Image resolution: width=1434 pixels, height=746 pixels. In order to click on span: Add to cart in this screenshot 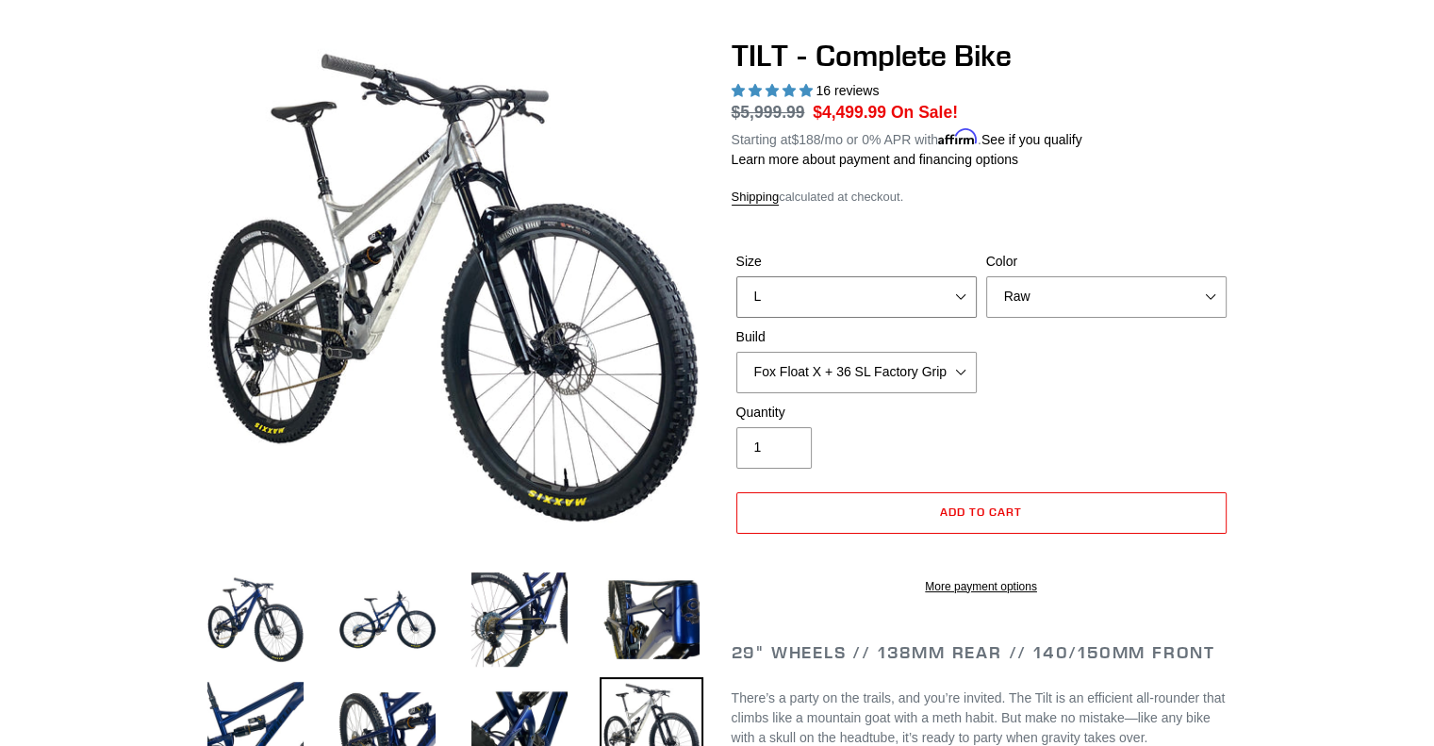, I will do `click(980, 511)`.